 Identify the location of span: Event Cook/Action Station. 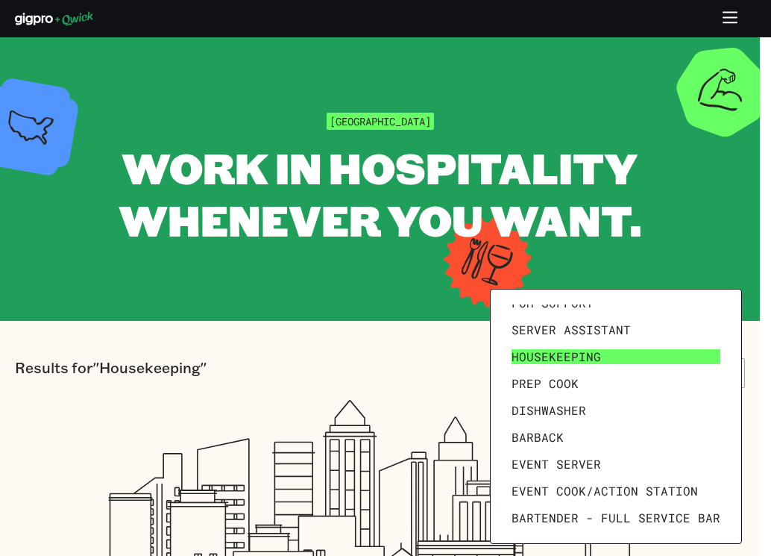
(605, 491).